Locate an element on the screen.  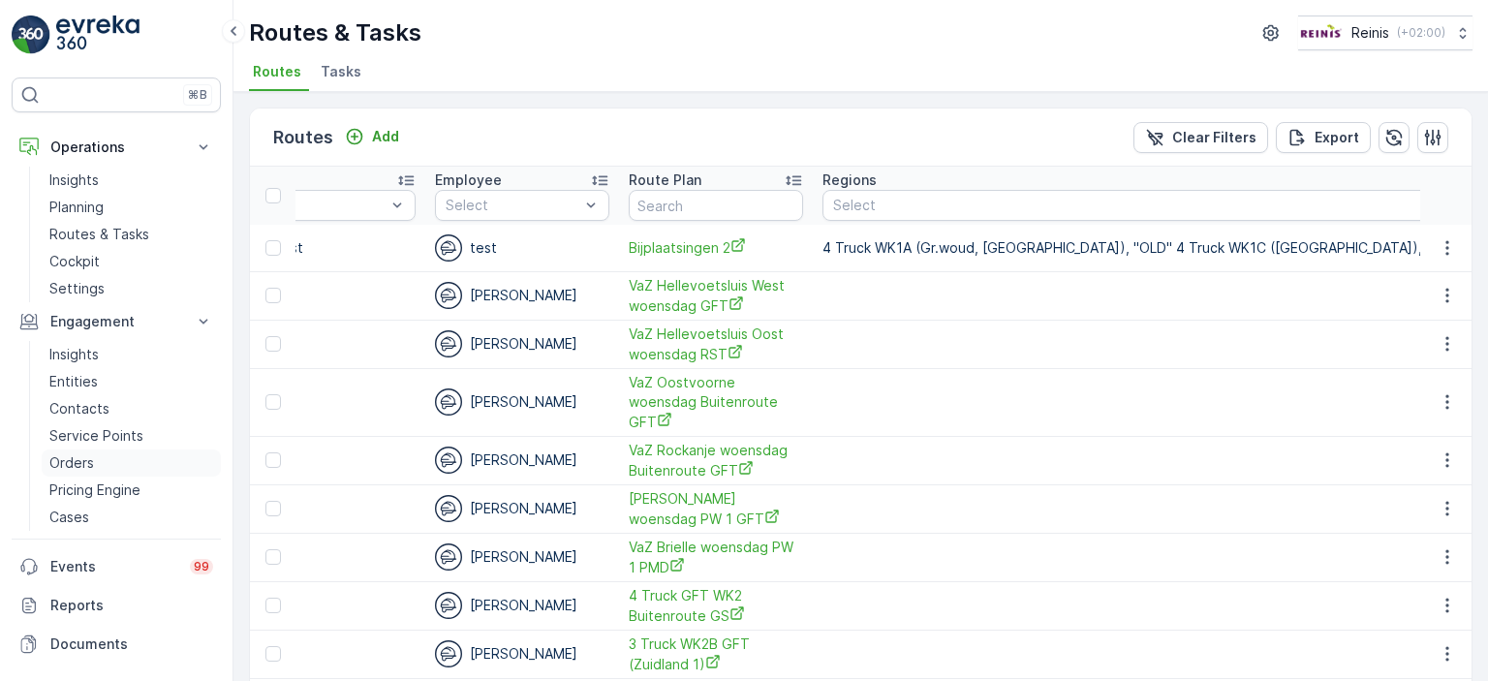
button: Export is located at coordinates (1323, 138).